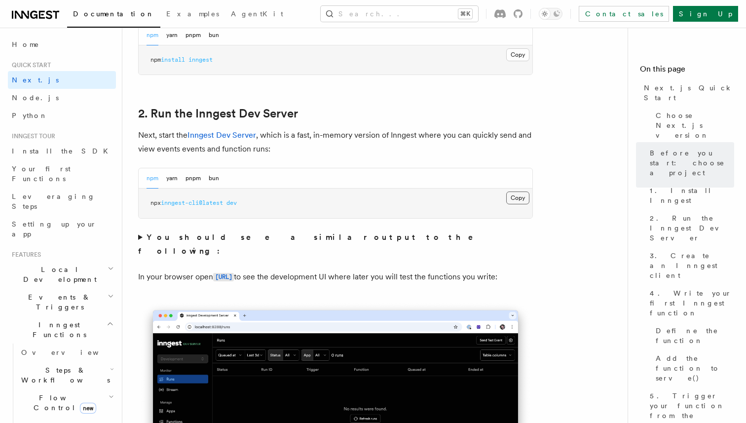 The width and height of the screenshot is (746, 423). I want to click on span: Node.js, so click(35, 98).